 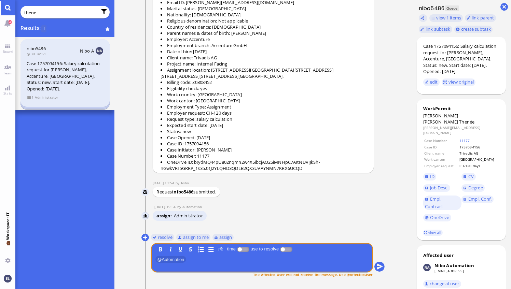 What do you see at coordinates (60, 13) in the screenshot?
I see `input: Enter query or press / to filter` at bounding box center [60, 13].